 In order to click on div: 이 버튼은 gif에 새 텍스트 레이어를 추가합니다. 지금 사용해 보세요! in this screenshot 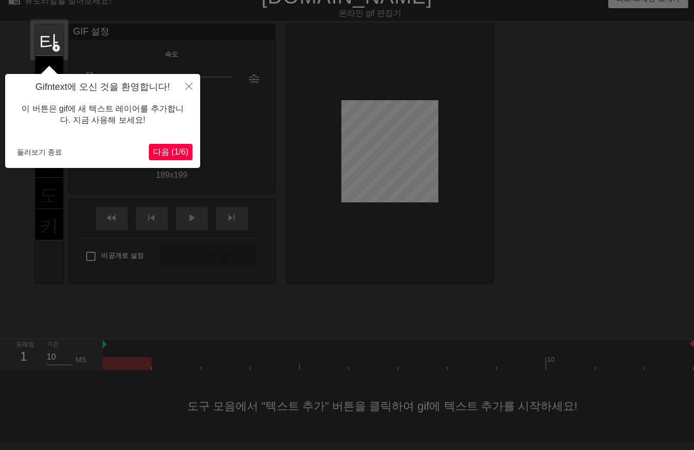, I will do `click(103, 115)`.